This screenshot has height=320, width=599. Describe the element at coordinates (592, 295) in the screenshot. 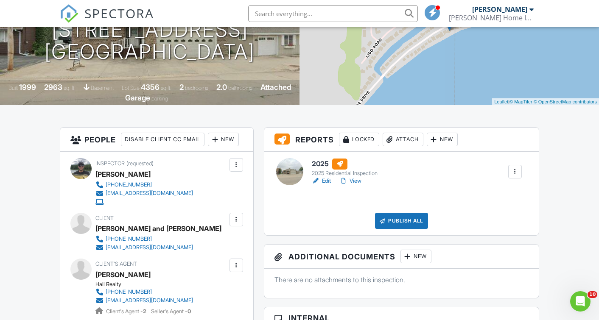

I see `span: 10` at that location.